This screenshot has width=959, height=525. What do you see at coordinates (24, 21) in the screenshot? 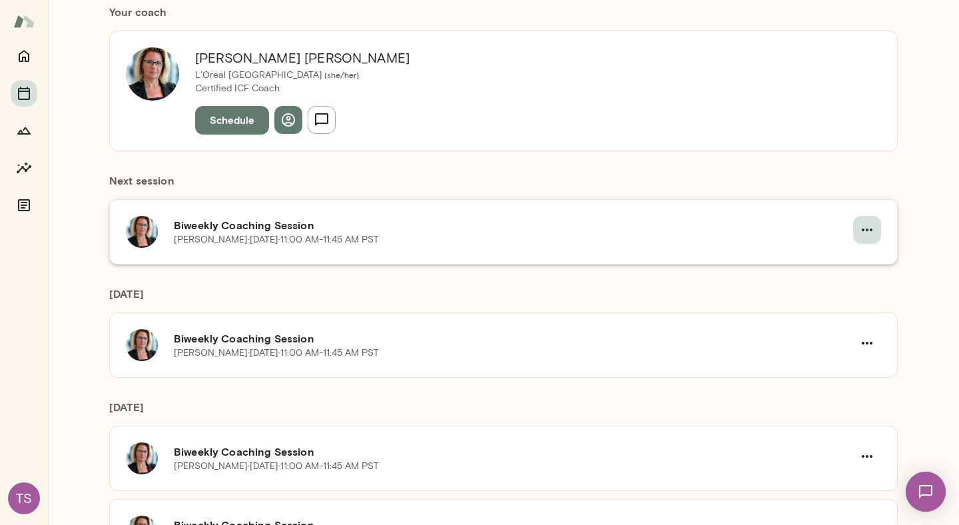
I see `img: Mento` at bounding box center [24, 21].